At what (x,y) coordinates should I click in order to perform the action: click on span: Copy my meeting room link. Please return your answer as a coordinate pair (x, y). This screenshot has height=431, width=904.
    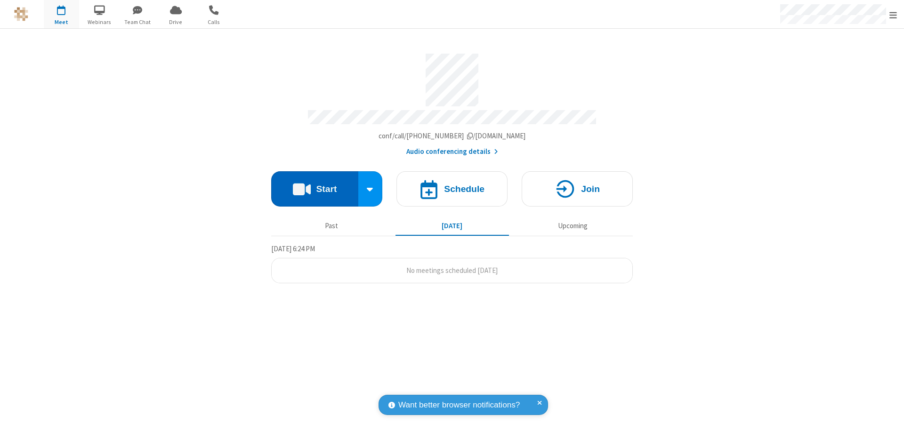
    Looking at the image, I should click on (452, 136).